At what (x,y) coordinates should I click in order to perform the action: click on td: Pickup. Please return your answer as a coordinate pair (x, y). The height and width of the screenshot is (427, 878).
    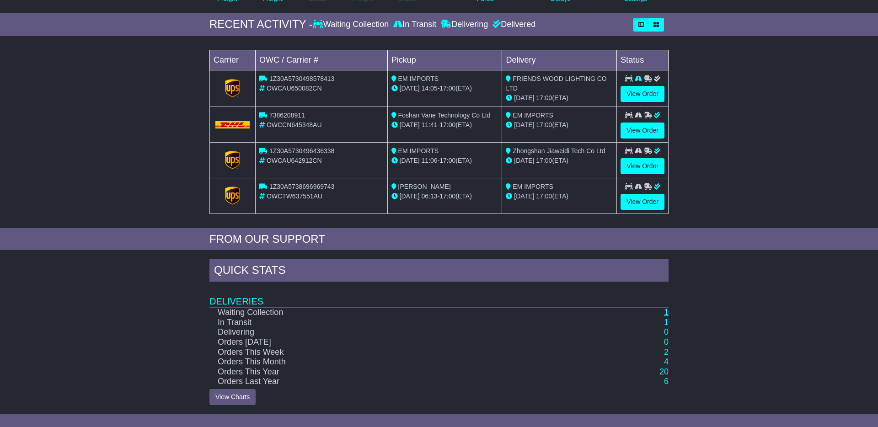
    Looking at the image, I should click on (445, 60).